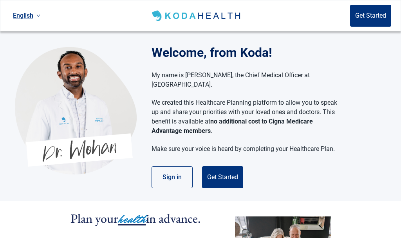 The image size is (401, 238). Describe the element at coordinates (173, 218) in the screenshot. I see `span: in advance.` at that location.